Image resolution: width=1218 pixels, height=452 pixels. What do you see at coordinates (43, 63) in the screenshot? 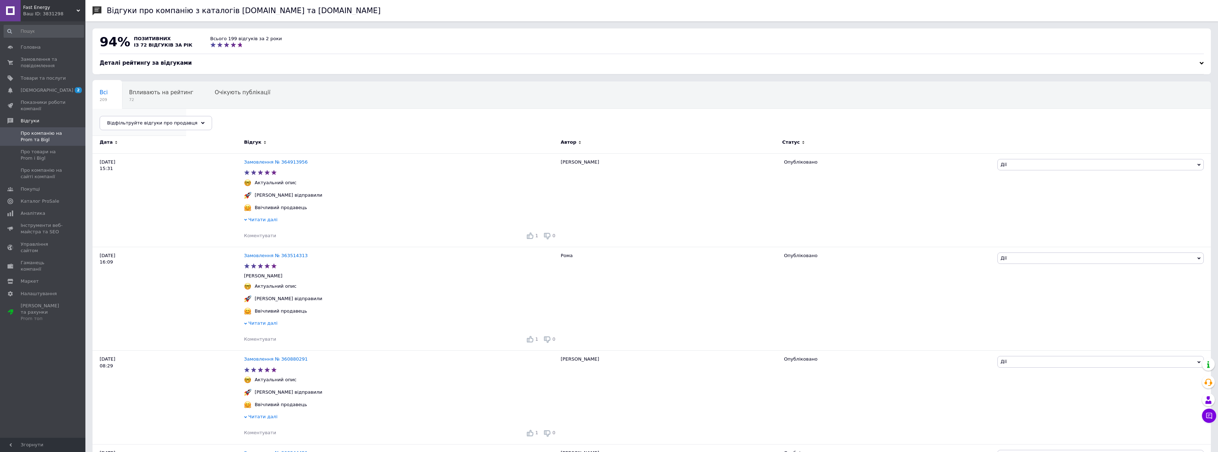
I see `span: Замовлення та повідомлення` at bounding box center [43, 63].